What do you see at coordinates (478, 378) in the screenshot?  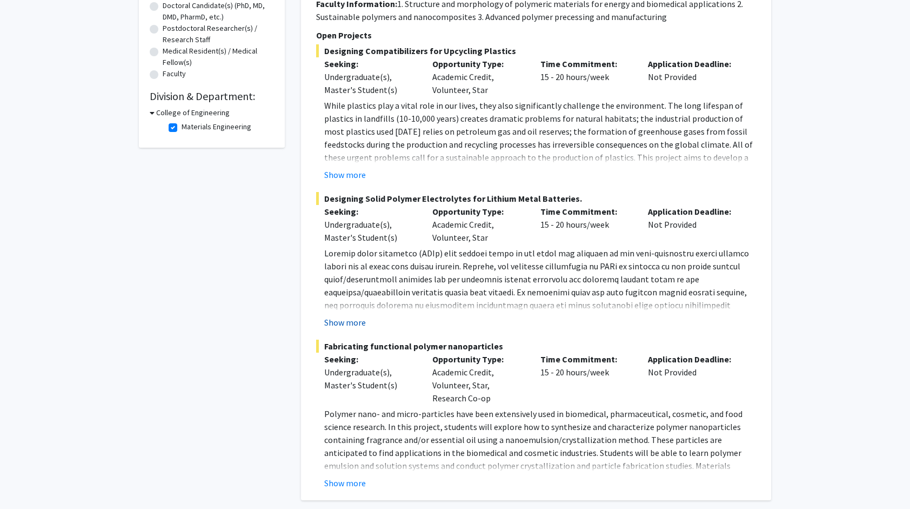 I see `div: Academic Credit, Volunteer, Star, Research Co-op` at bounding box center [478, 378].